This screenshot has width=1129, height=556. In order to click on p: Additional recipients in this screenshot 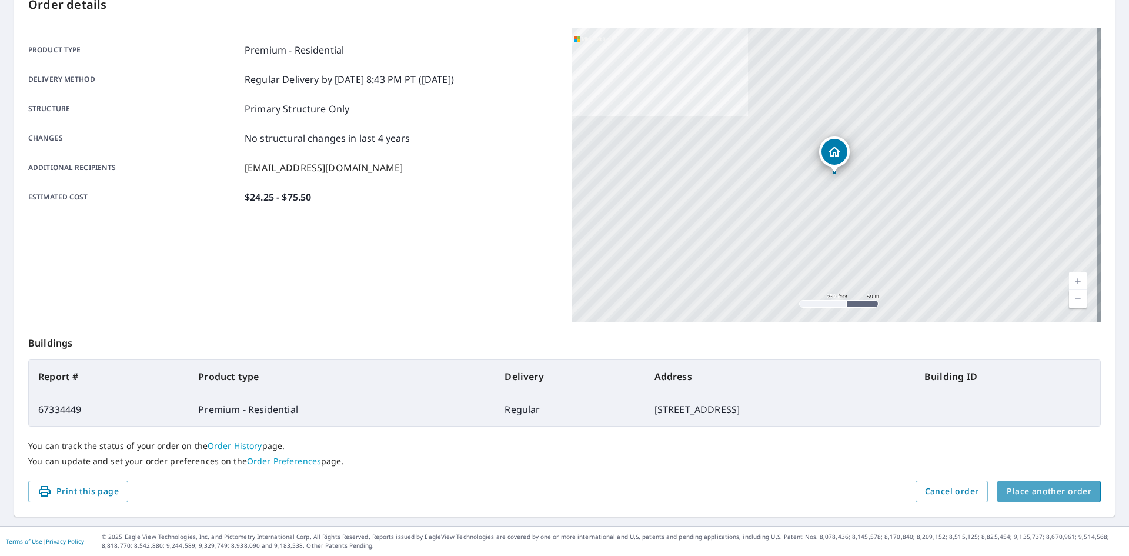, I will do `click(134, 168)`.